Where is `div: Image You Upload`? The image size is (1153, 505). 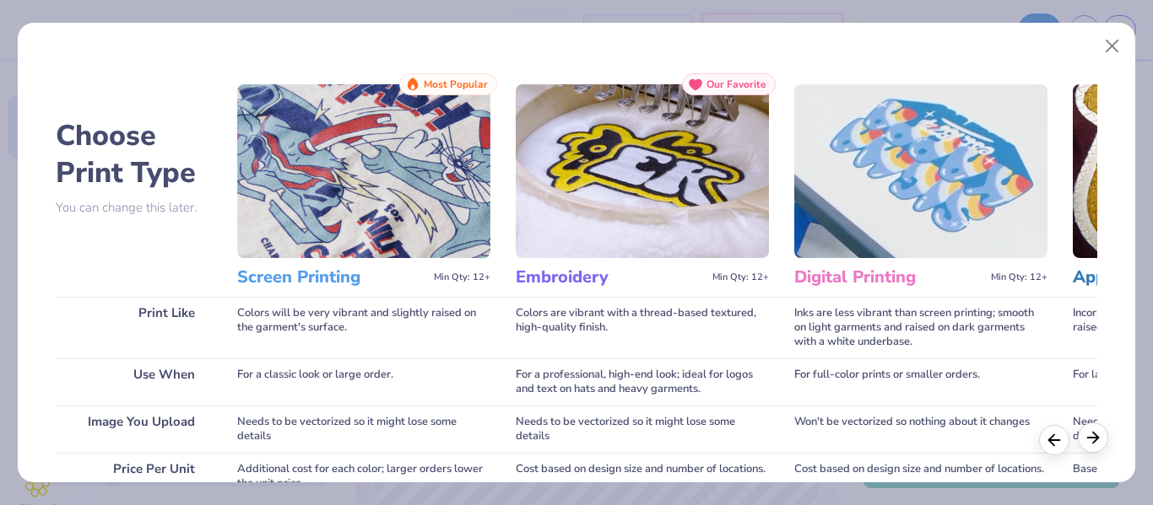 div: Image You Upload is located at coordinates (133, 429).